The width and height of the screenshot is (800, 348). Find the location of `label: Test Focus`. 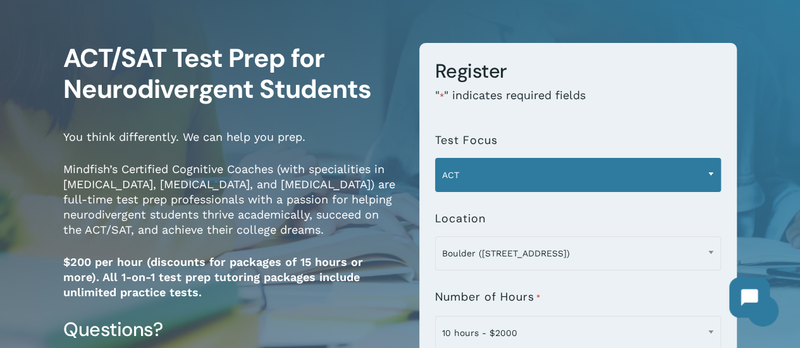

label: Test Focus is located at coordinates (466, 140).